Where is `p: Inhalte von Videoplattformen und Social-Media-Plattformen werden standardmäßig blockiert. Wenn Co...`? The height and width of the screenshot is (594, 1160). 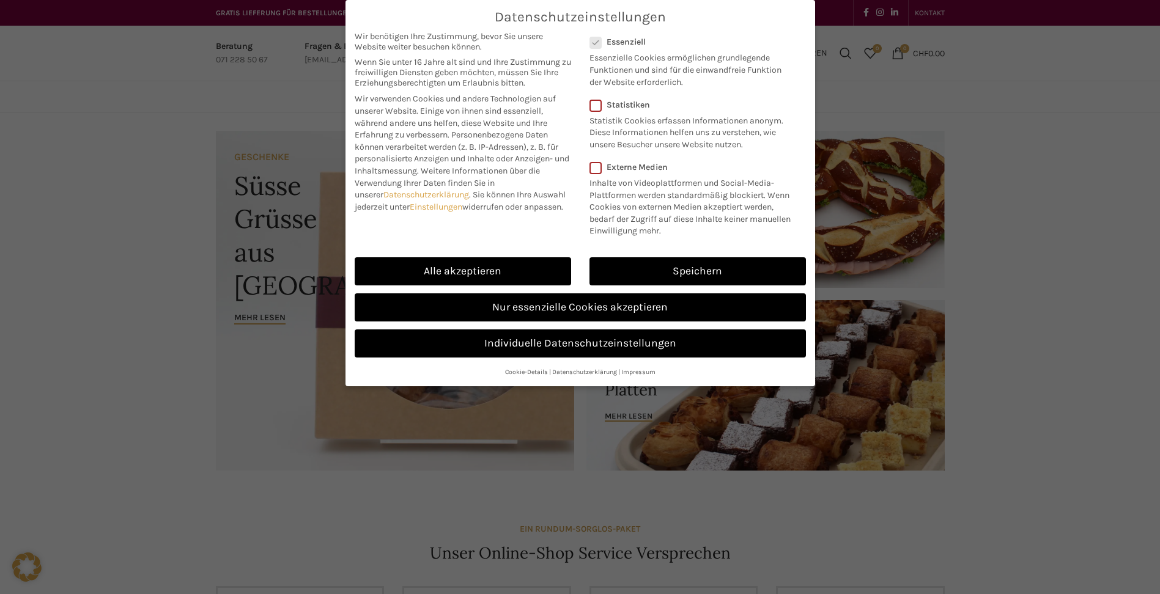 p: Inhalte von Videoplattformen und Social-Media-Plattformen werden standardmäßig blockiert. Wenn Co... is located at coordinates (693, 205).